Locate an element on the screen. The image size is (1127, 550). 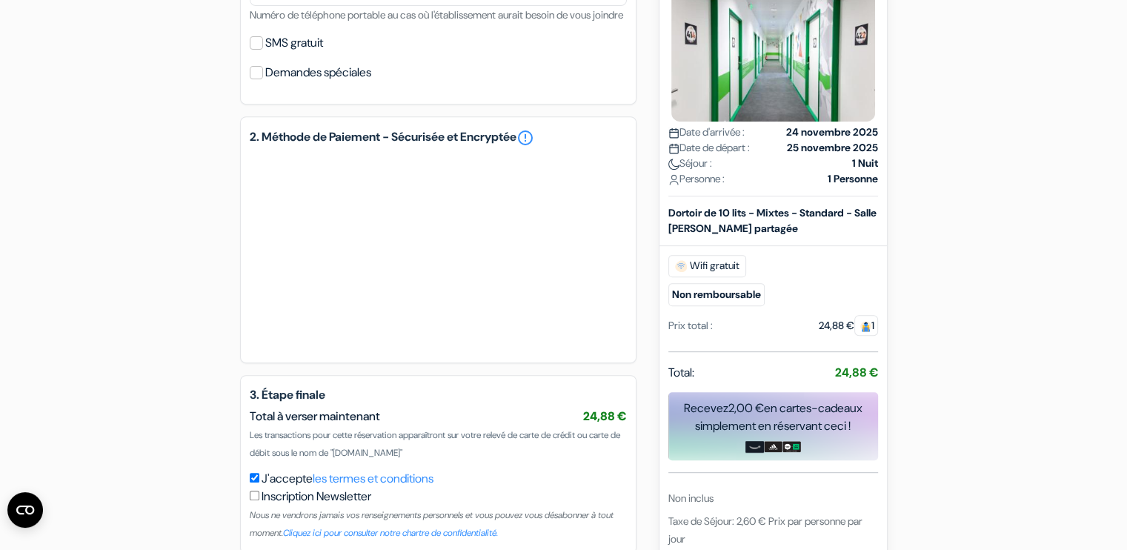
img: amazon-card-no-text.png is located at coordinates (755, 447).